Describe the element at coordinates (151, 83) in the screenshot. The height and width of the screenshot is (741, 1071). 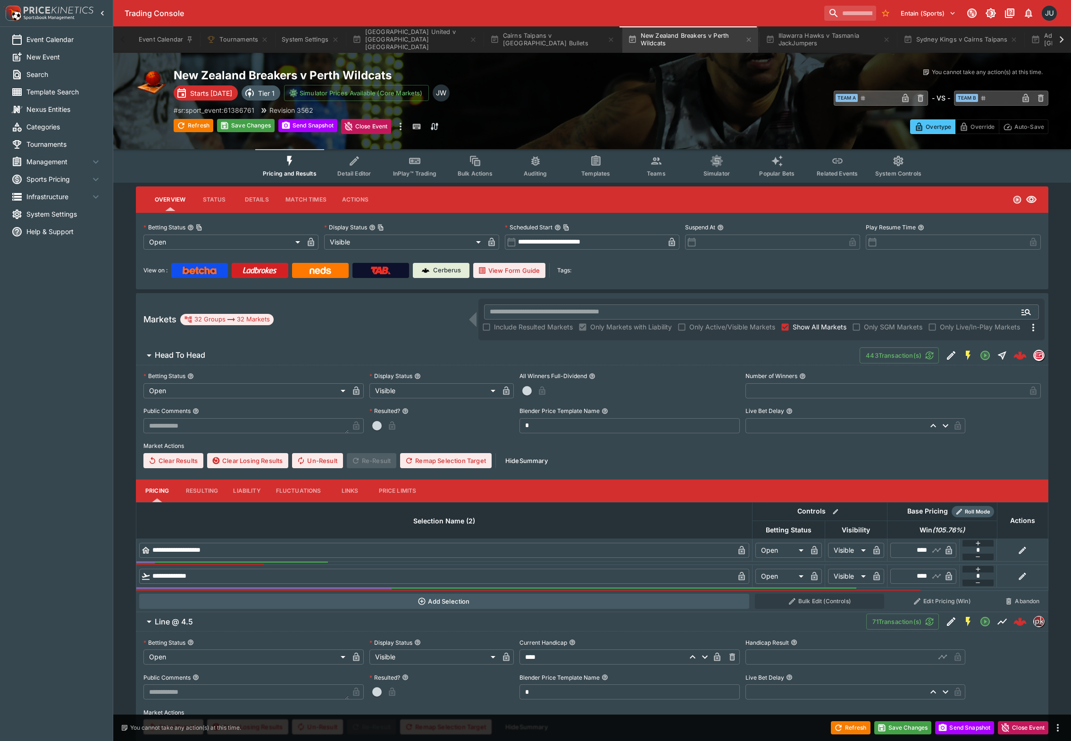
I see `img: basketball.png` at that location.